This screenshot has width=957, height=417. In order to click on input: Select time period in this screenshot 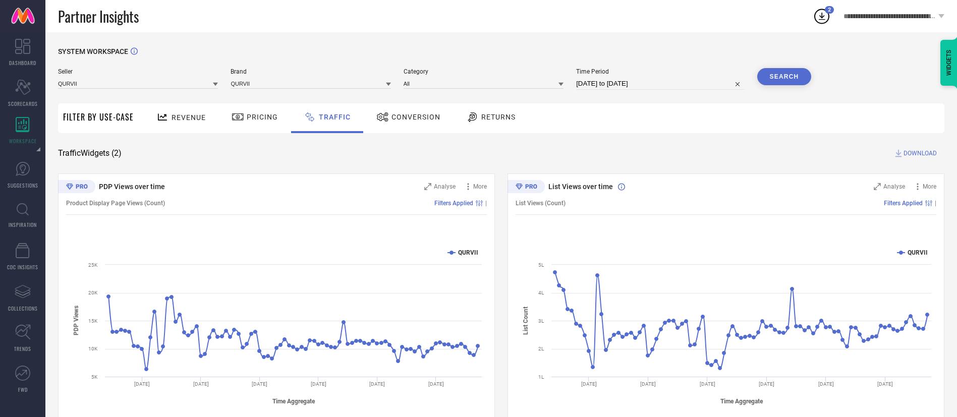, I will do `click(660, 84)`.